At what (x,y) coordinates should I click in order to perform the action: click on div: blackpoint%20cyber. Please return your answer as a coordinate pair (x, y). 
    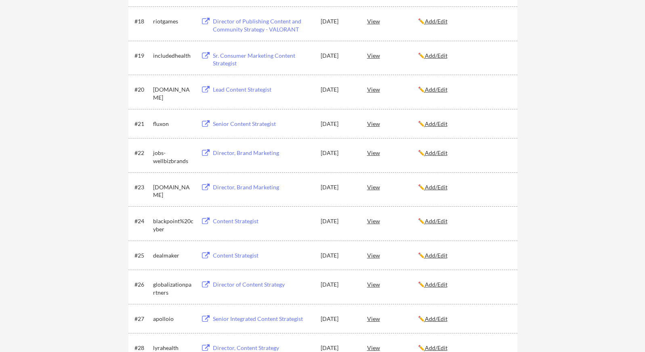
    Looking at the image, I should click on (173, 225).